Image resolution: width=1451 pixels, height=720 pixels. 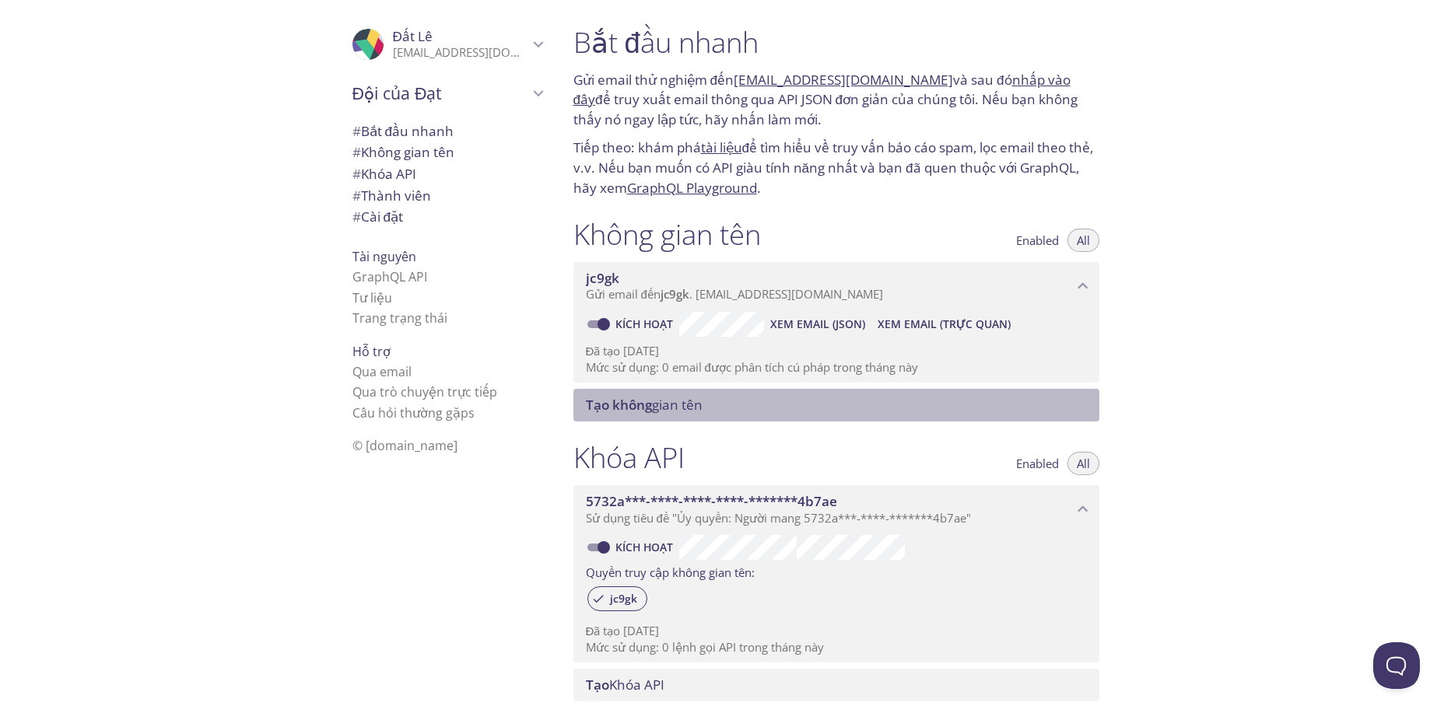 What do you see at coordinates (447, 153) in the screenshot?
I see `div: Không gian tên` at bounding box center [447, 153].